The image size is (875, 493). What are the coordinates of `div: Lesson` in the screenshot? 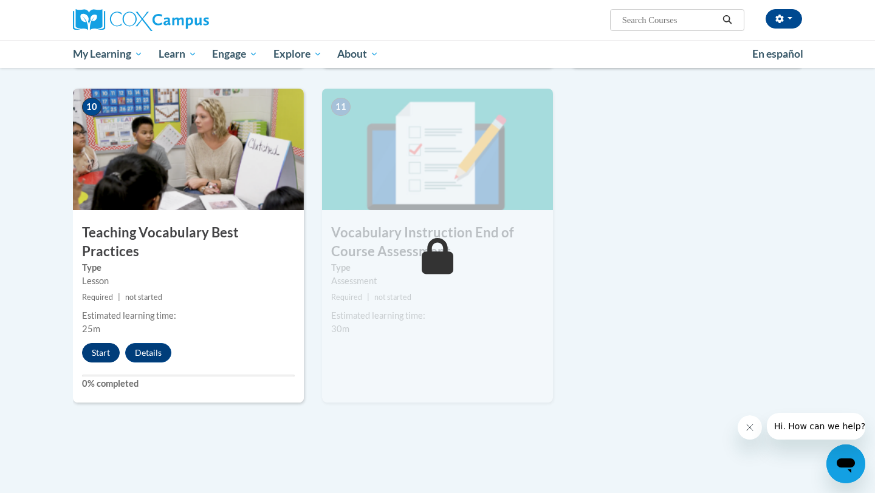 It's located at (188, 281).